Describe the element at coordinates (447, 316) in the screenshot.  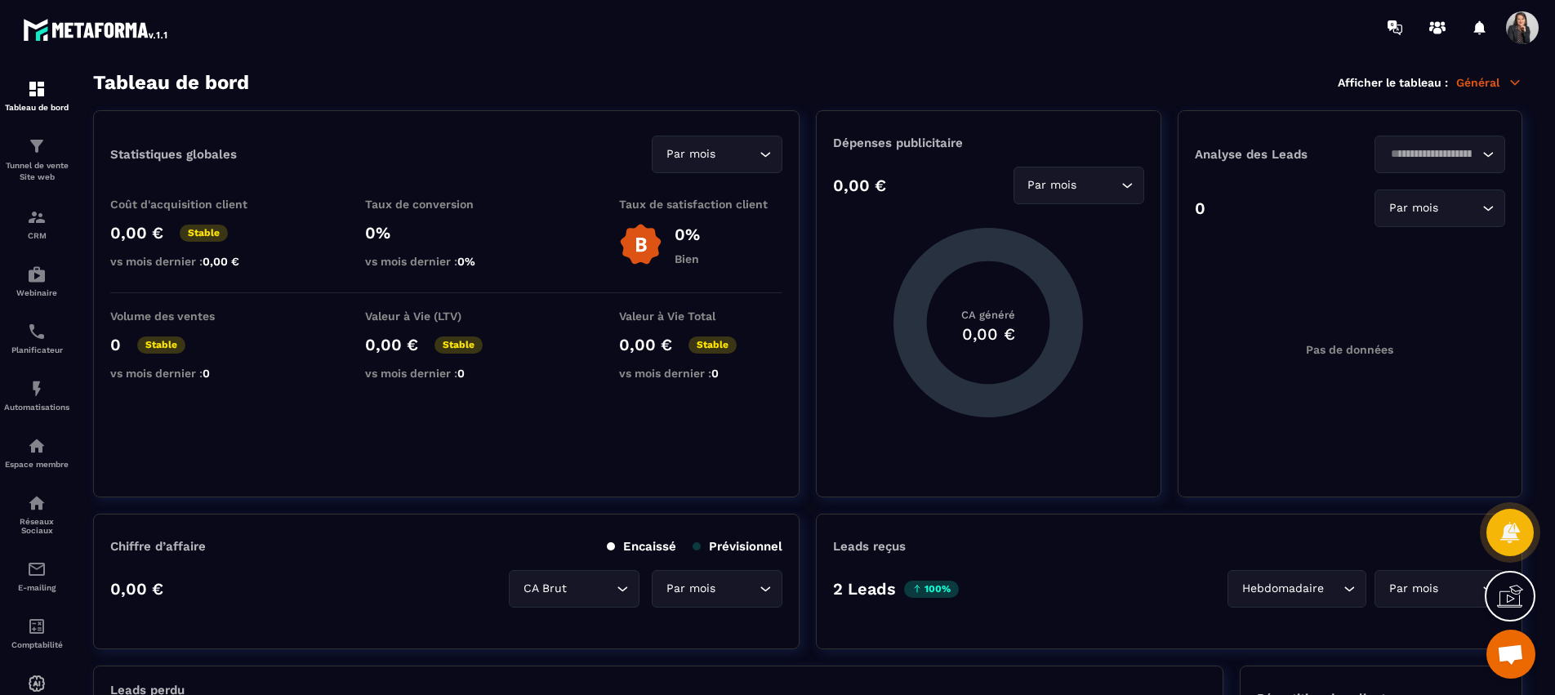
I see `p: Valeur à Vie (LTV)` at that location.